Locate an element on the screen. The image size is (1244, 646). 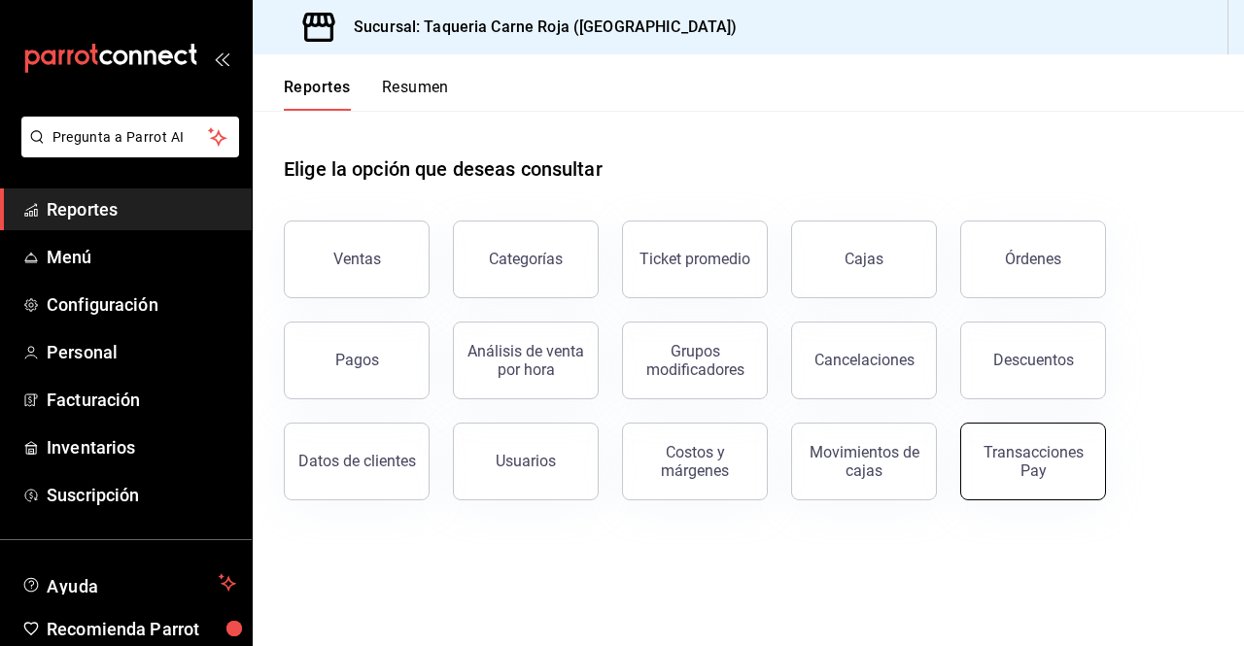
div: Pagos is located at coordinates (357, 360).